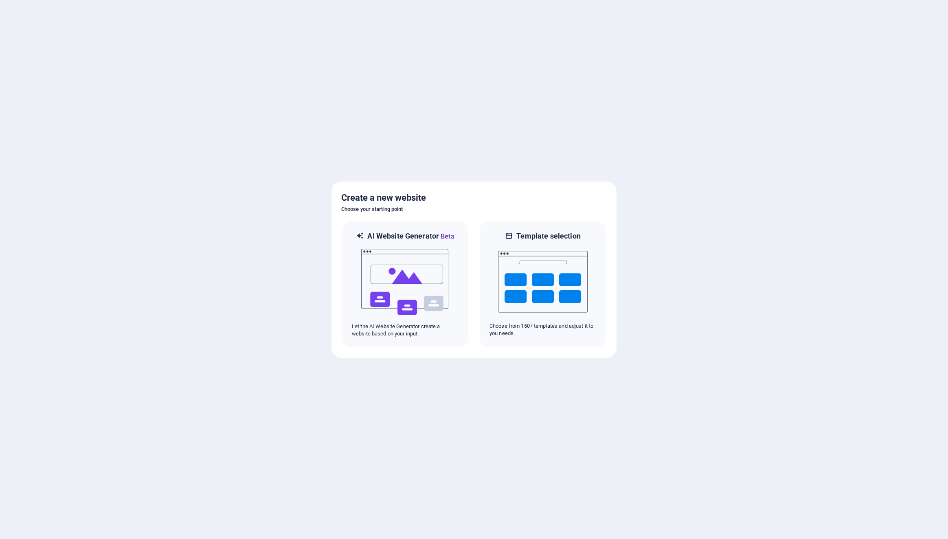  I want to click on div: AI Website GeneratorBetaaiLet the AI Website Generator create a website based on your input., so click(405, 284).